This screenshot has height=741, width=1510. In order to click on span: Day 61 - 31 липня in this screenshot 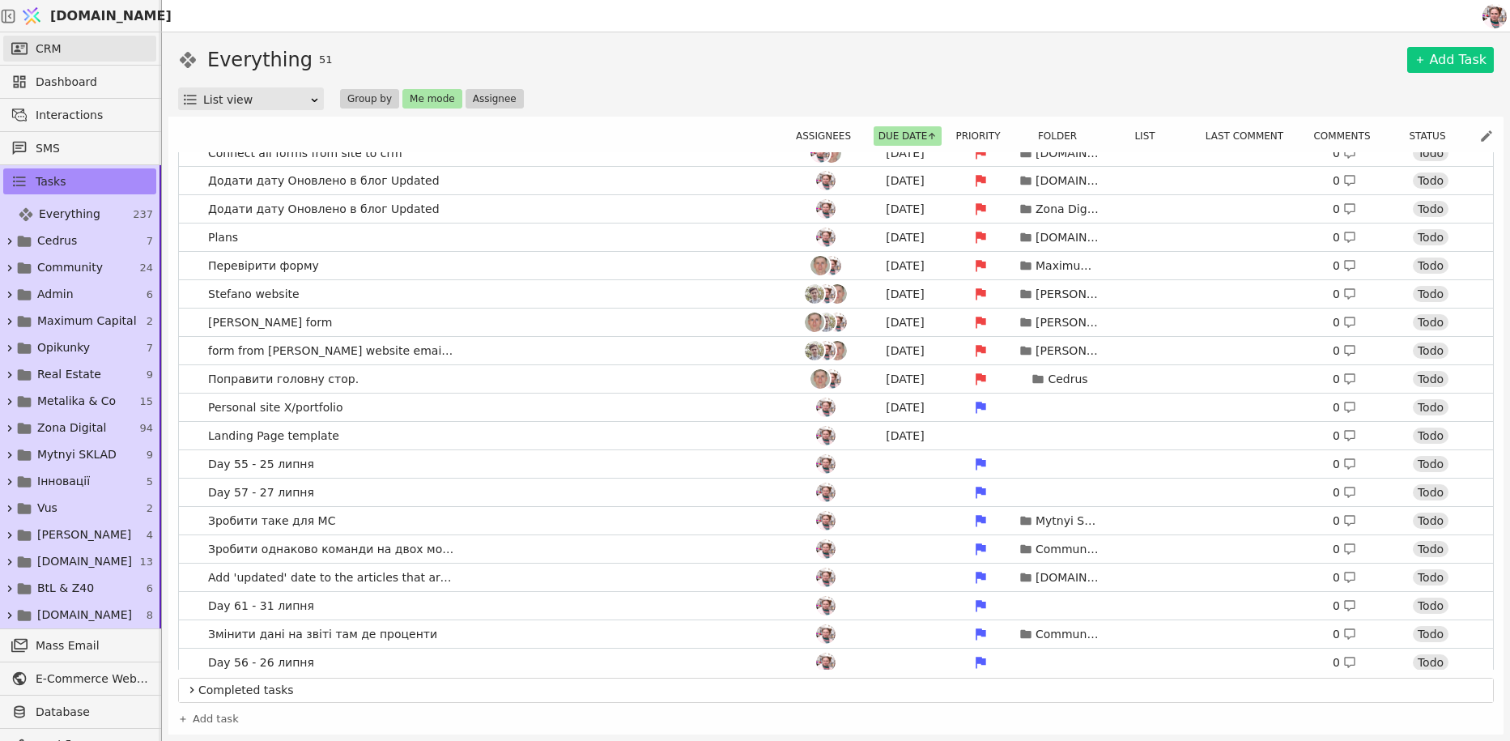, I will do `click(261, 605)`.